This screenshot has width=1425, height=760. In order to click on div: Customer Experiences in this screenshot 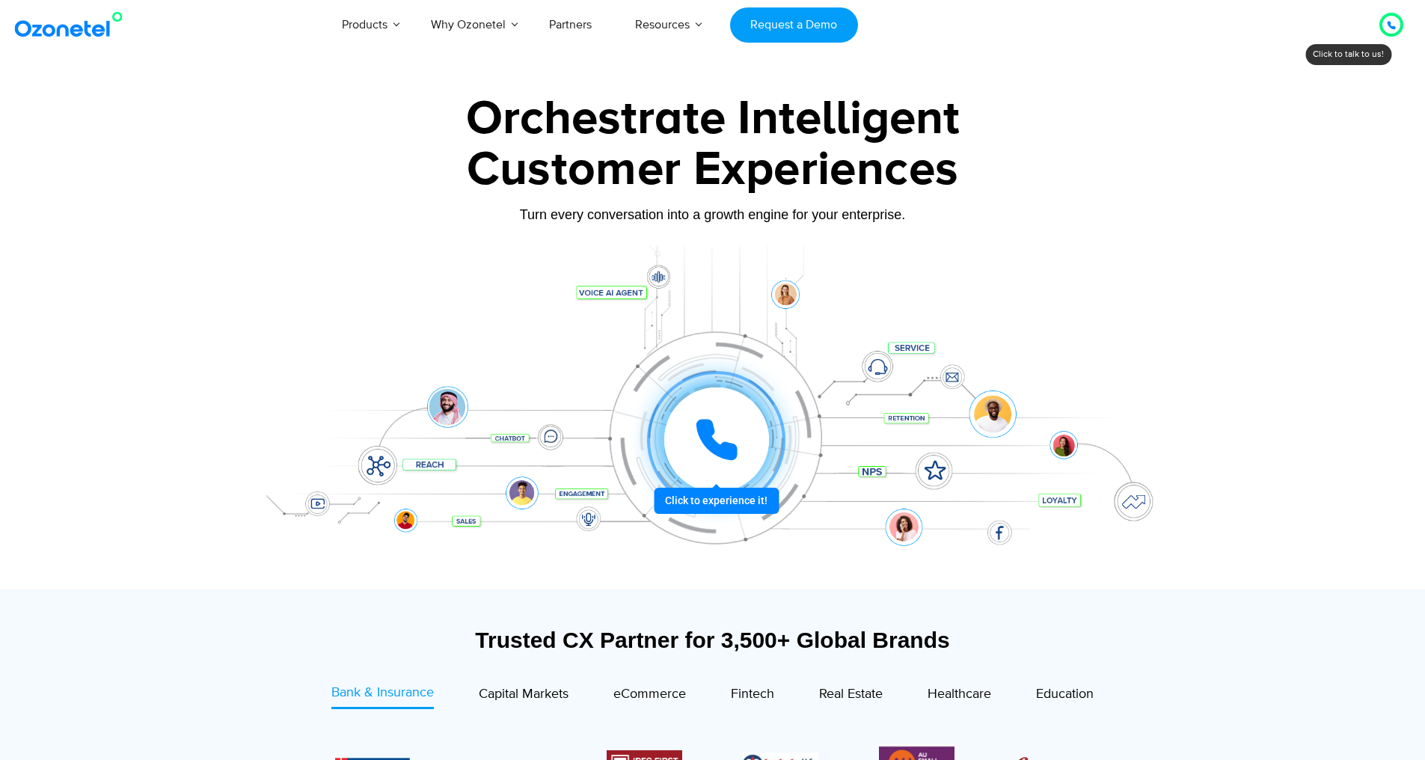, I will do `click(713, 170)`.